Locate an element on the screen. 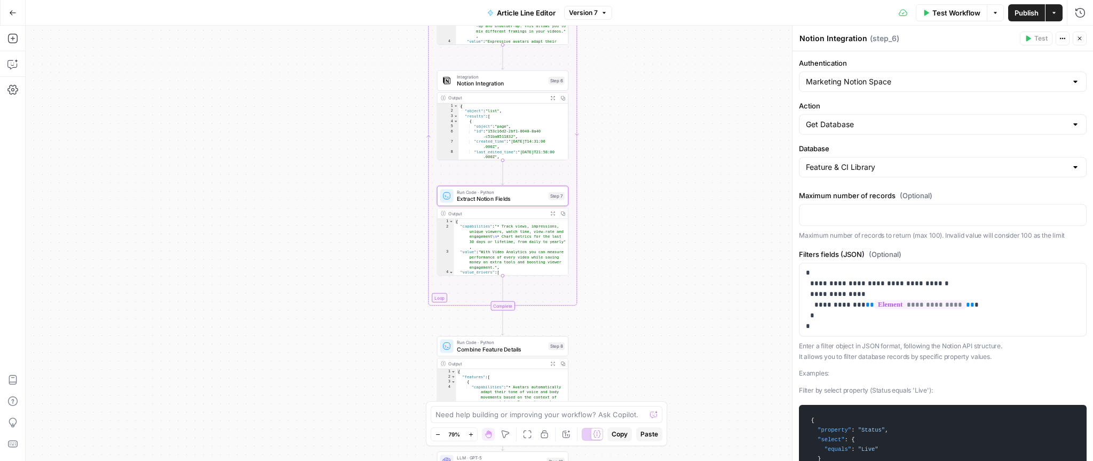  img: Notion_app_logo.png is located at coordinates (447, 81).